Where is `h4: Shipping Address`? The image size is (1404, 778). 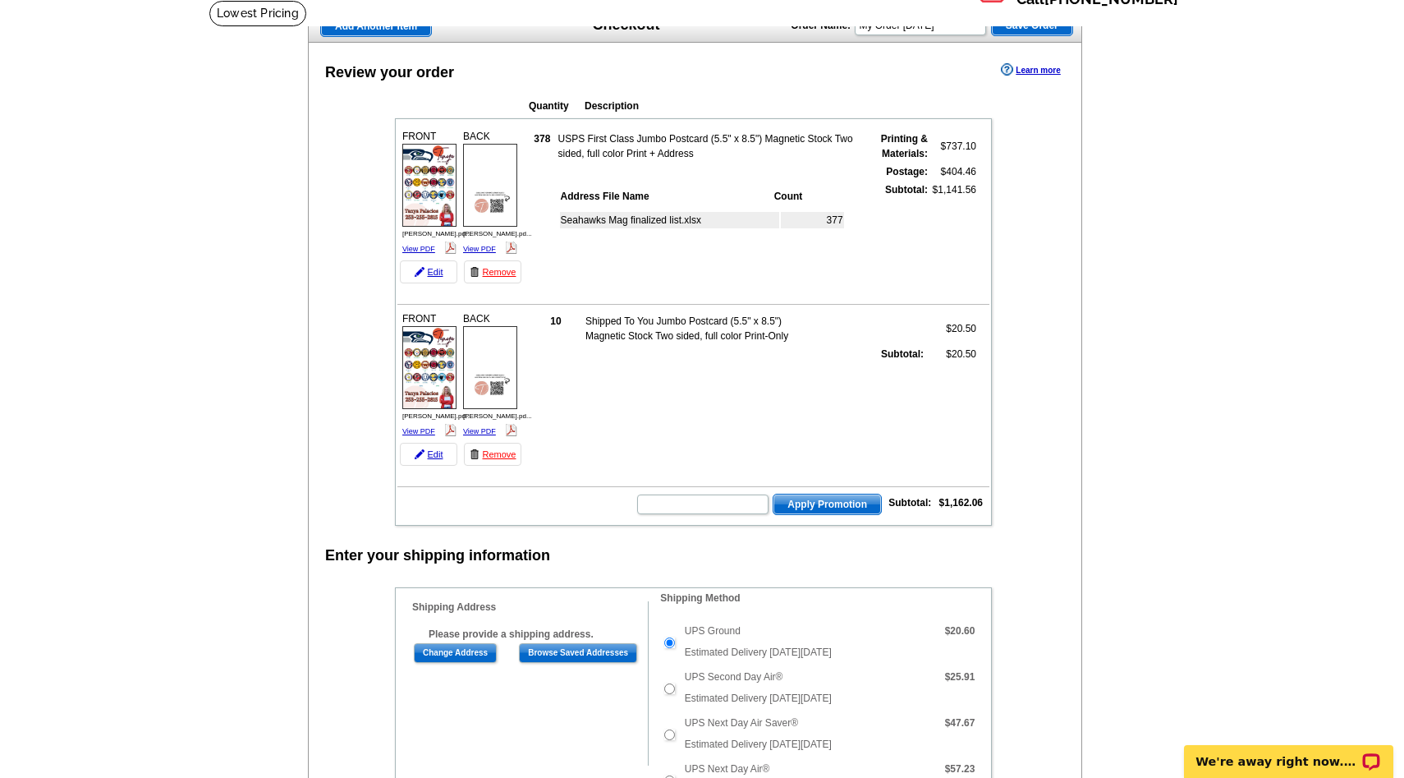
h4: Shipping Address is located at coordinates (530, 607).